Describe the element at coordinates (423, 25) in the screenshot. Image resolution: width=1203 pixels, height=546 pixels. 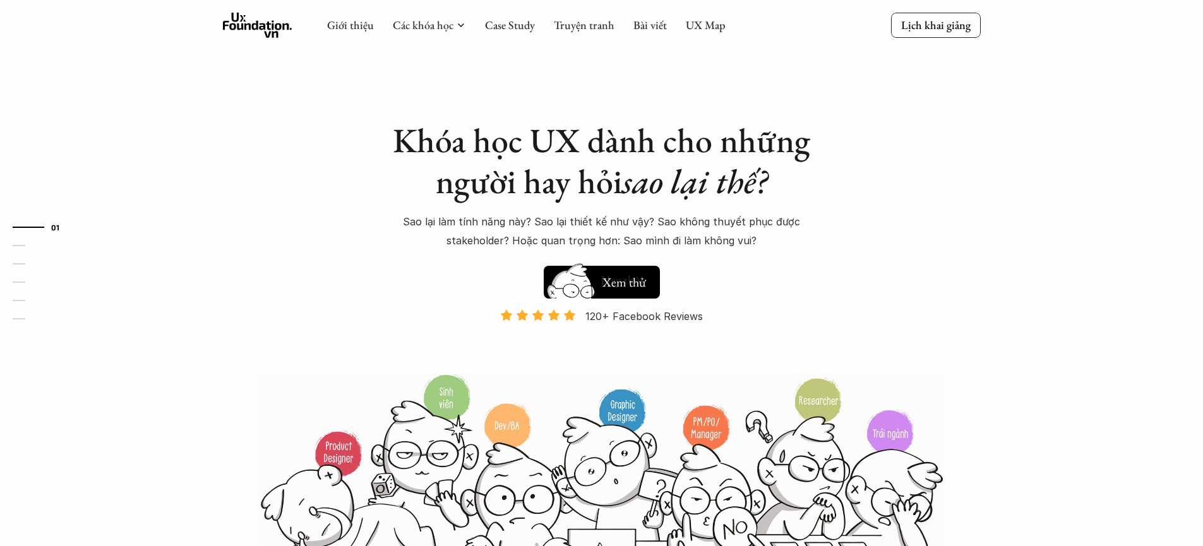
I see `a: Các khóa học` at that location.